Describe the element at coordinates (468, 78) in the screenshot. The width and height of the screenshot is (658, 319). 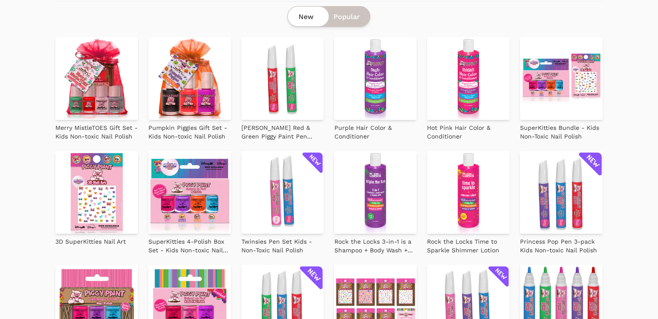
I see `img: Hot Pink Hair Color & Conditioner` at that location.